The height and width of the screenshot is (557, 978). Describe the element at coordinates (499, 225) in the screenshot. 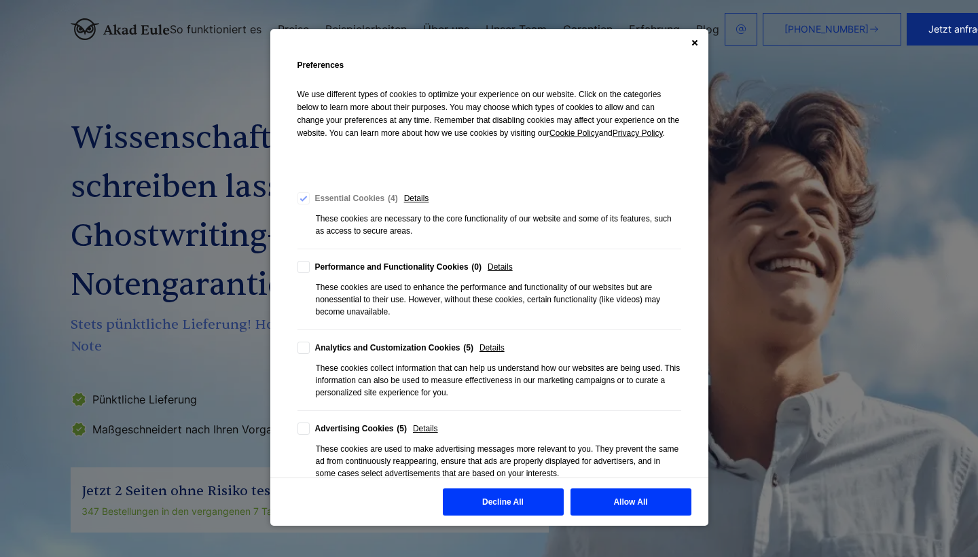

I see `div: These cookies are necessary to the core functionality of our website and some of its features, su...` at that location.